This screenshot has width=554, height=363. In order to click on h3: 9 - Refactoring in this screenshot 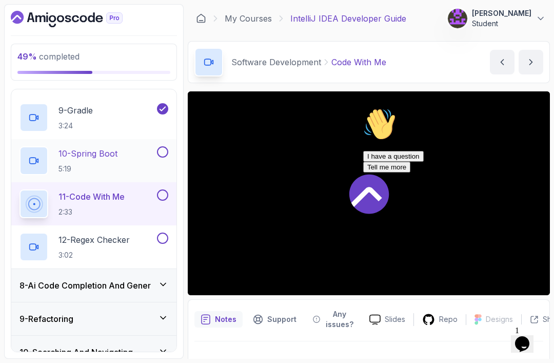, I will do `click(46, 319)`.